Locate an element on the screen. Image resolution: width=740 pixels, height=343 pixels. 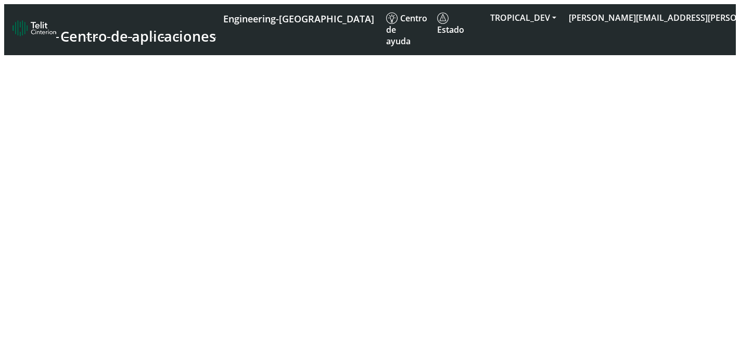
span: Centro de aplicaciones is located at coordinates (138, 36).